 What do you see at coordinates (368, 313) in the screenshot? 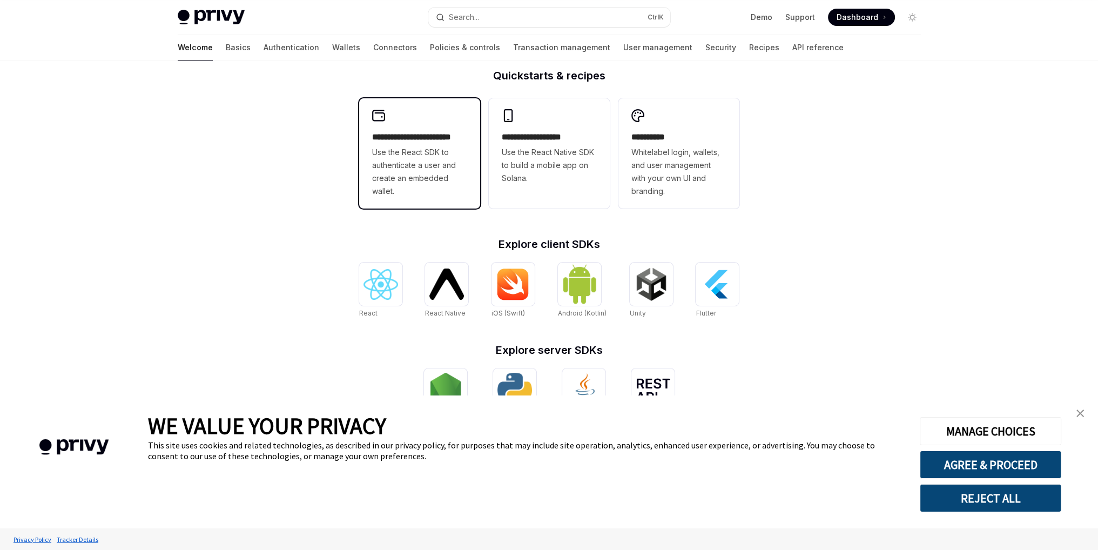
I see `span: React` at bounding box center [368, 313].